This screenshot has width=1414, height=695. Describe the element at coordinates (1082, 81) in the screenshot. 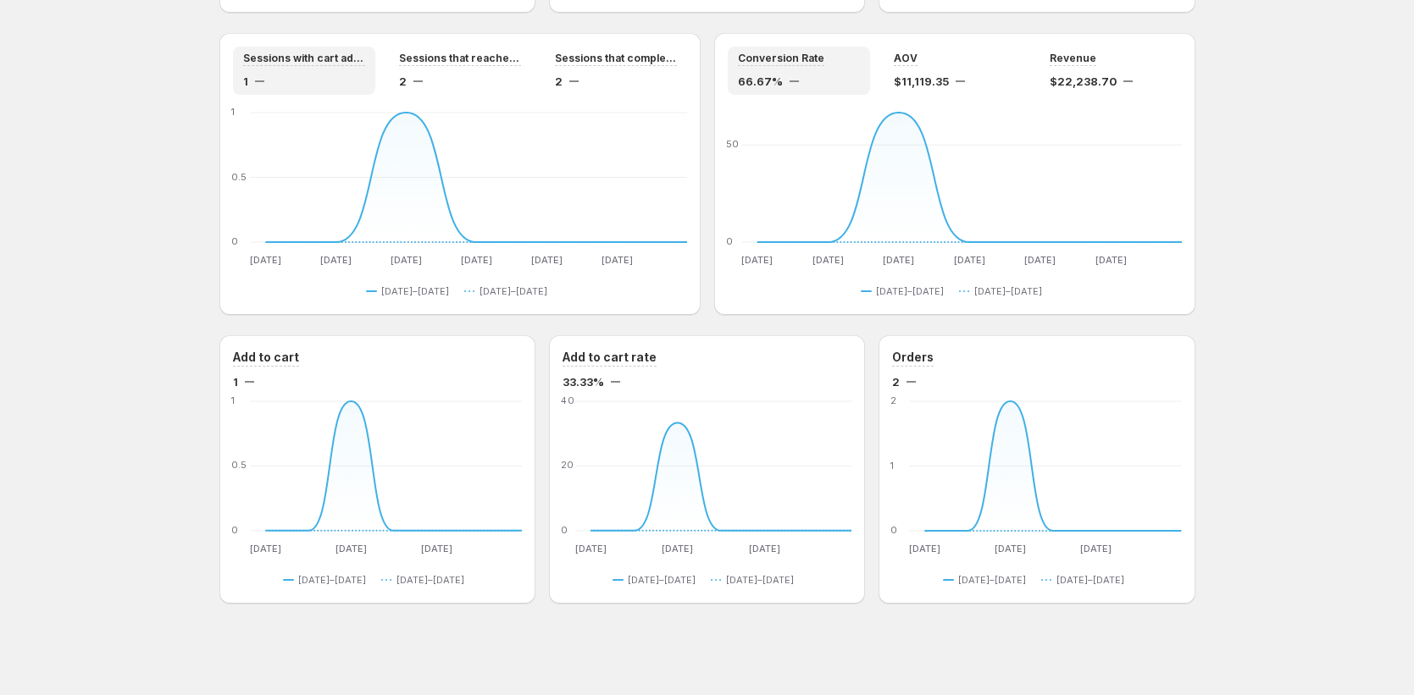

I see `span: $22,238.70` at that location.